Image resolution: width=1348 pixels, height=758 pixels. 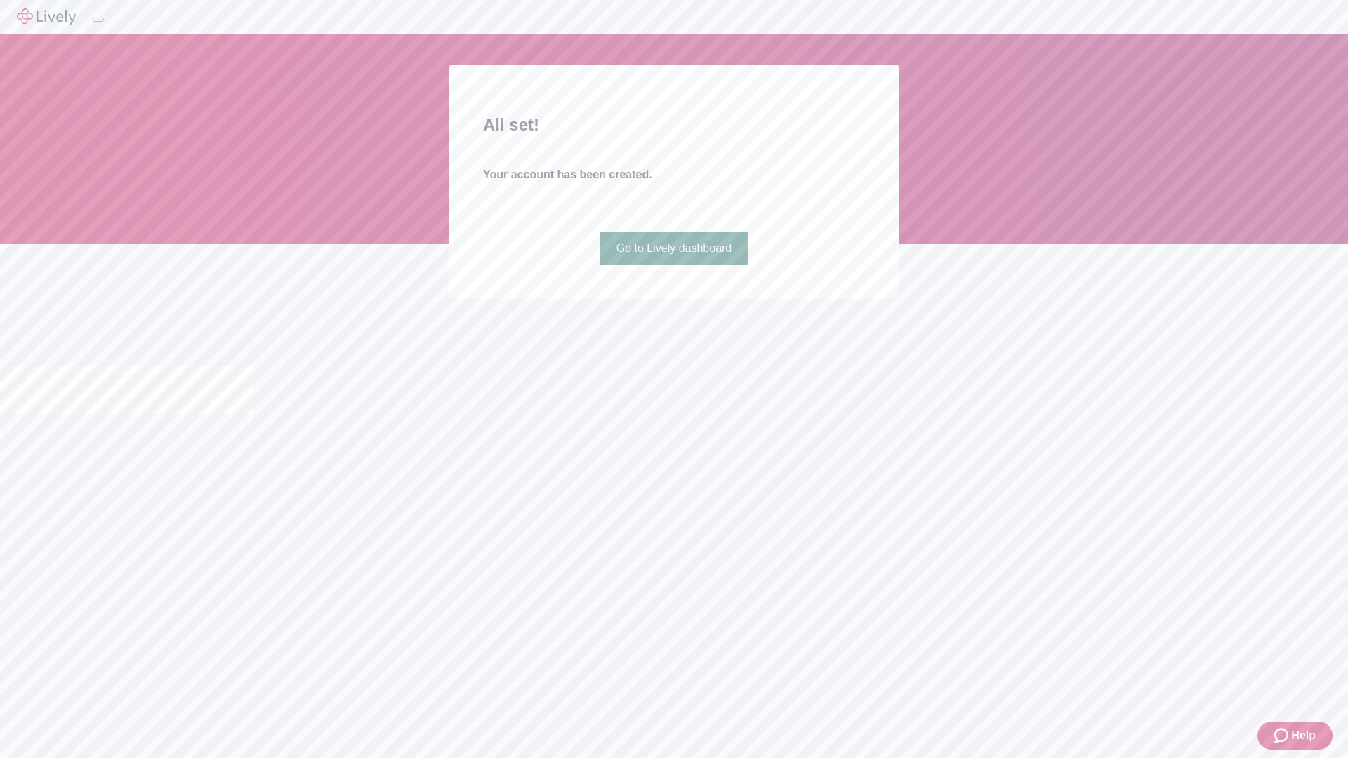 What do you see at coordinates (674, 125) in the screenshot?
I see `h2: All set!` at bounding box center [674, 125].